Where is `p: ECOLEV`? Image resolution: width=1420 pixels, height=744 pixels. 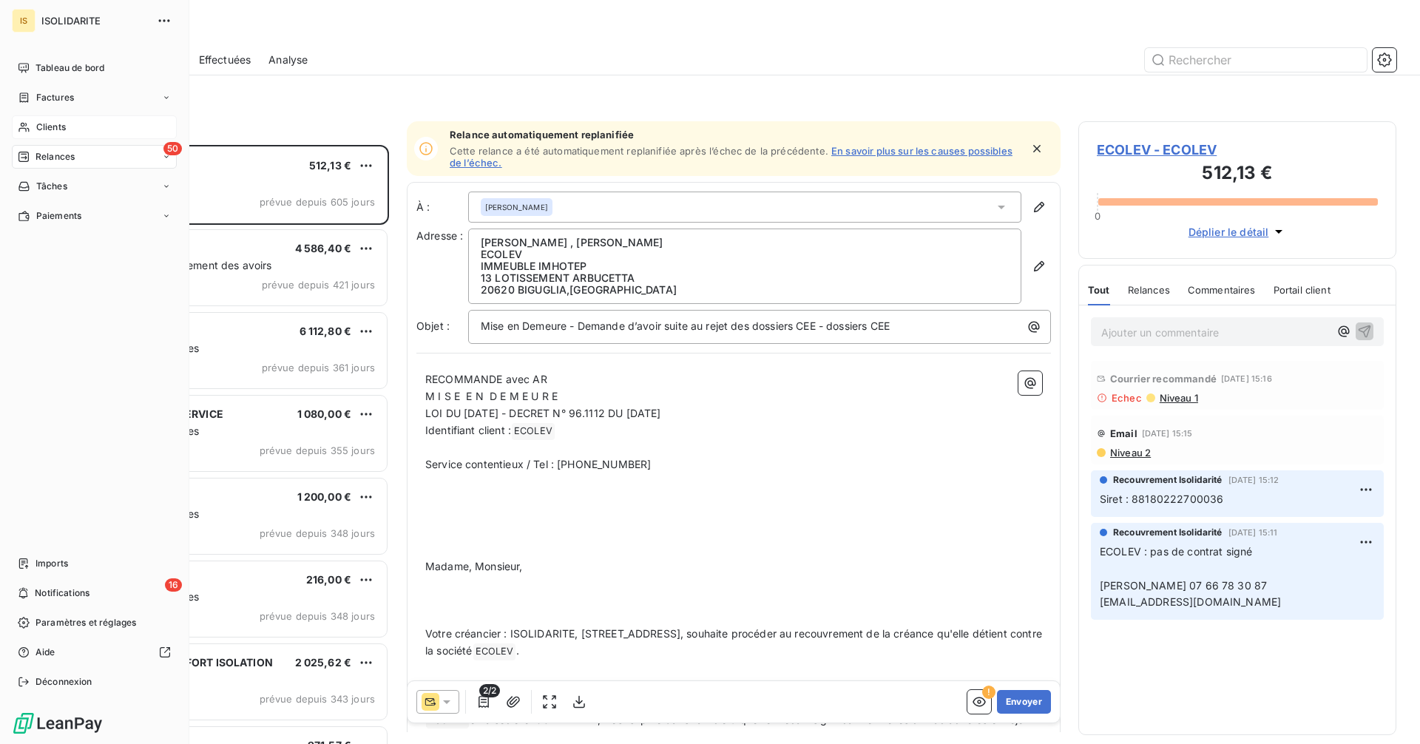 p: ECOLEV is located at coordinates (745, 254).